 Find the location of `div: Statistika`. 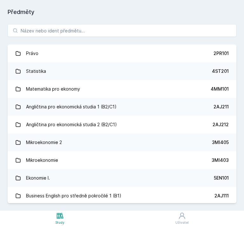

div: Statistika is located at coordinates (36, 71).